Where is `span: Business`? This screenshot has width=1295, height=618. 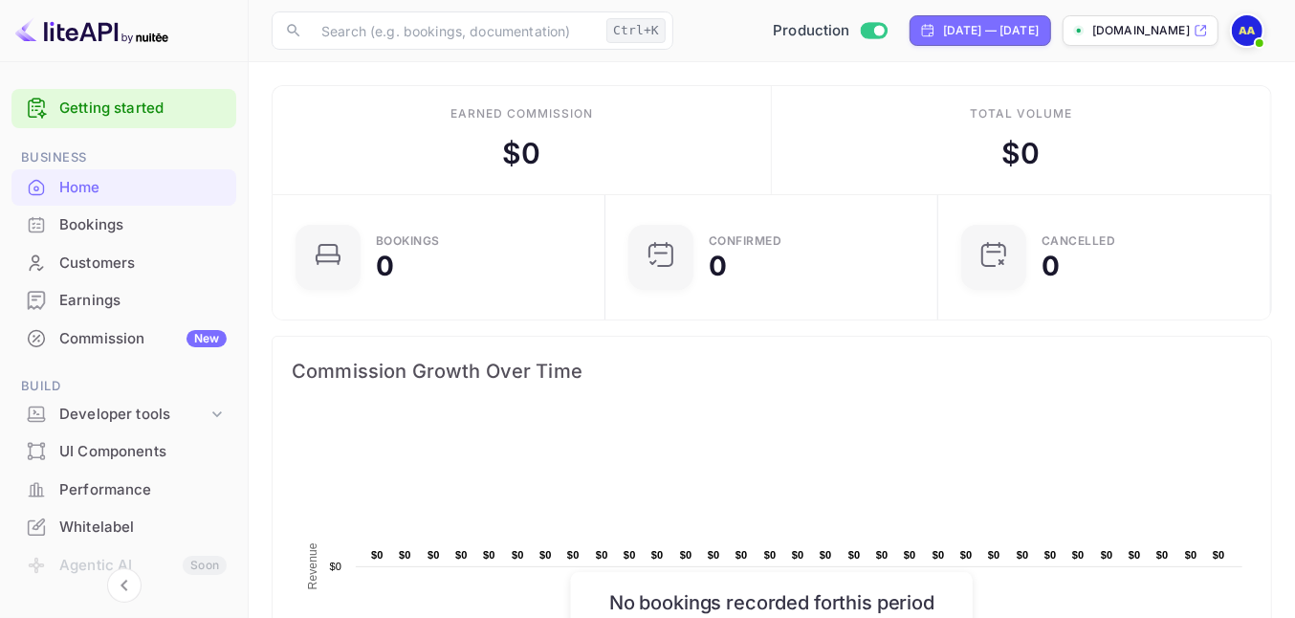
span: Business is located at coordinates (123, 158).